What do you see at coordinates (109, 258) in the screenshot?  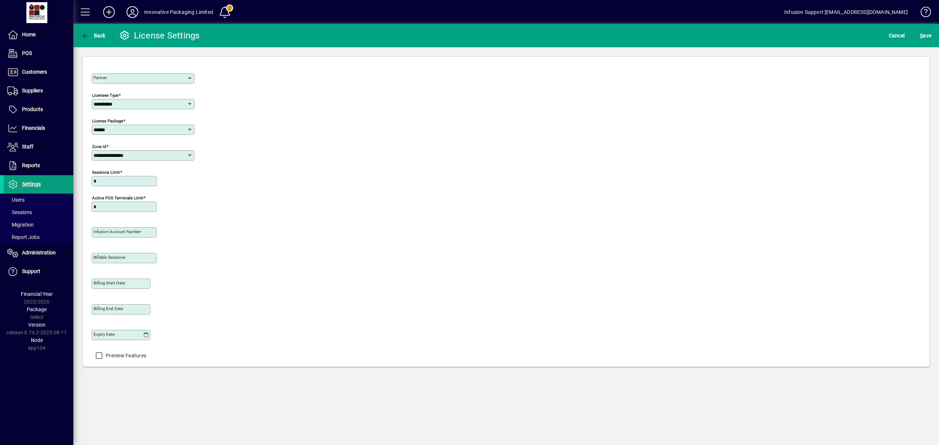 I see `mat-label: Billable sessions` at bounding box center [109, 258].